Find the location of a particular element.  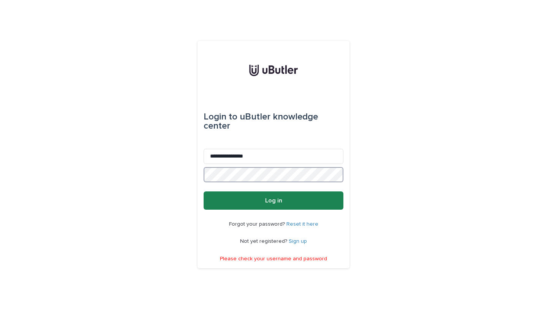

button: Log in is located at coordinates (274, 200).